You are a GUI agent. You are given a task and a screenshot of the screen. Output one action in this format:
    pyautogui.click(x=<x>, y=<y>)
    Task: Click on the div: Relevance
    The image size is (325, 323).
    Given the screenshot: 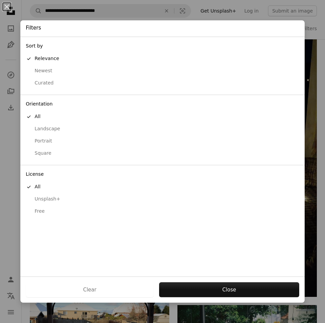 What is the action you would take?
    pyautogui.click(x=163, y=59)
    